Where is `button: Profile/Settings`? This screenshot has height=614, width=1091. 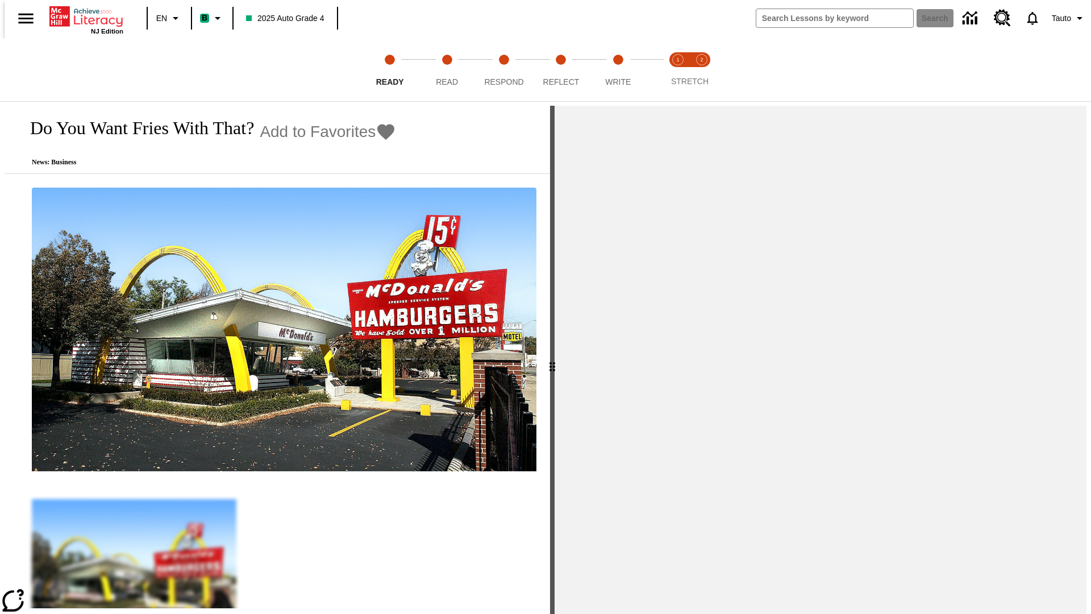 button: Profile/Settings is located at coordinates (1069, 18).